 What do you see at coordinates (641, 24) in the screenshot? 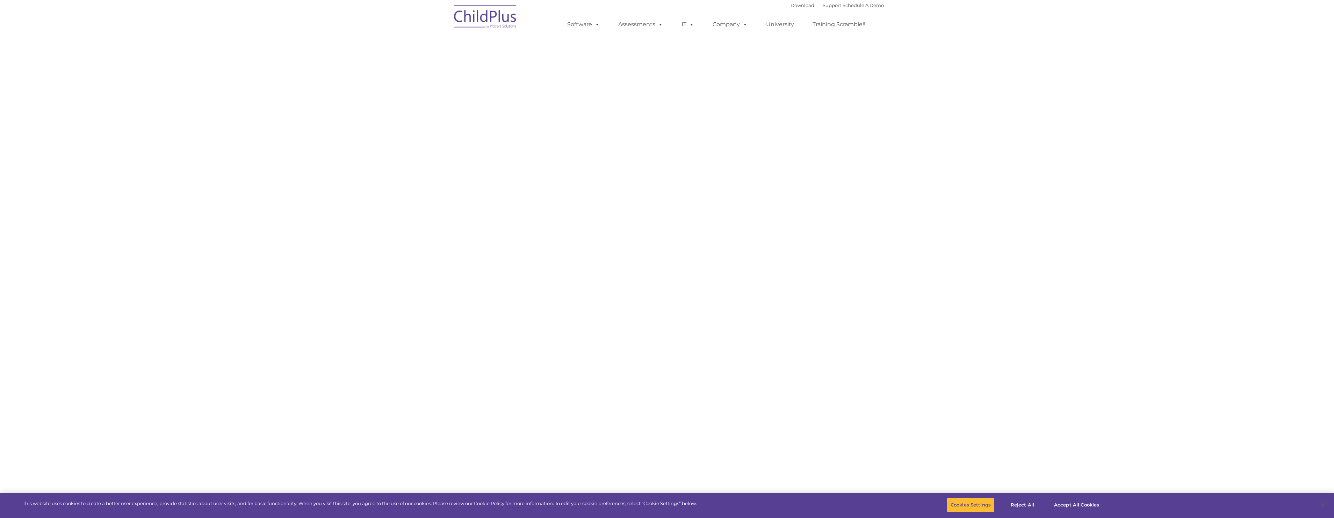
I see `a: Assessments` at bounding box center [641, 24].